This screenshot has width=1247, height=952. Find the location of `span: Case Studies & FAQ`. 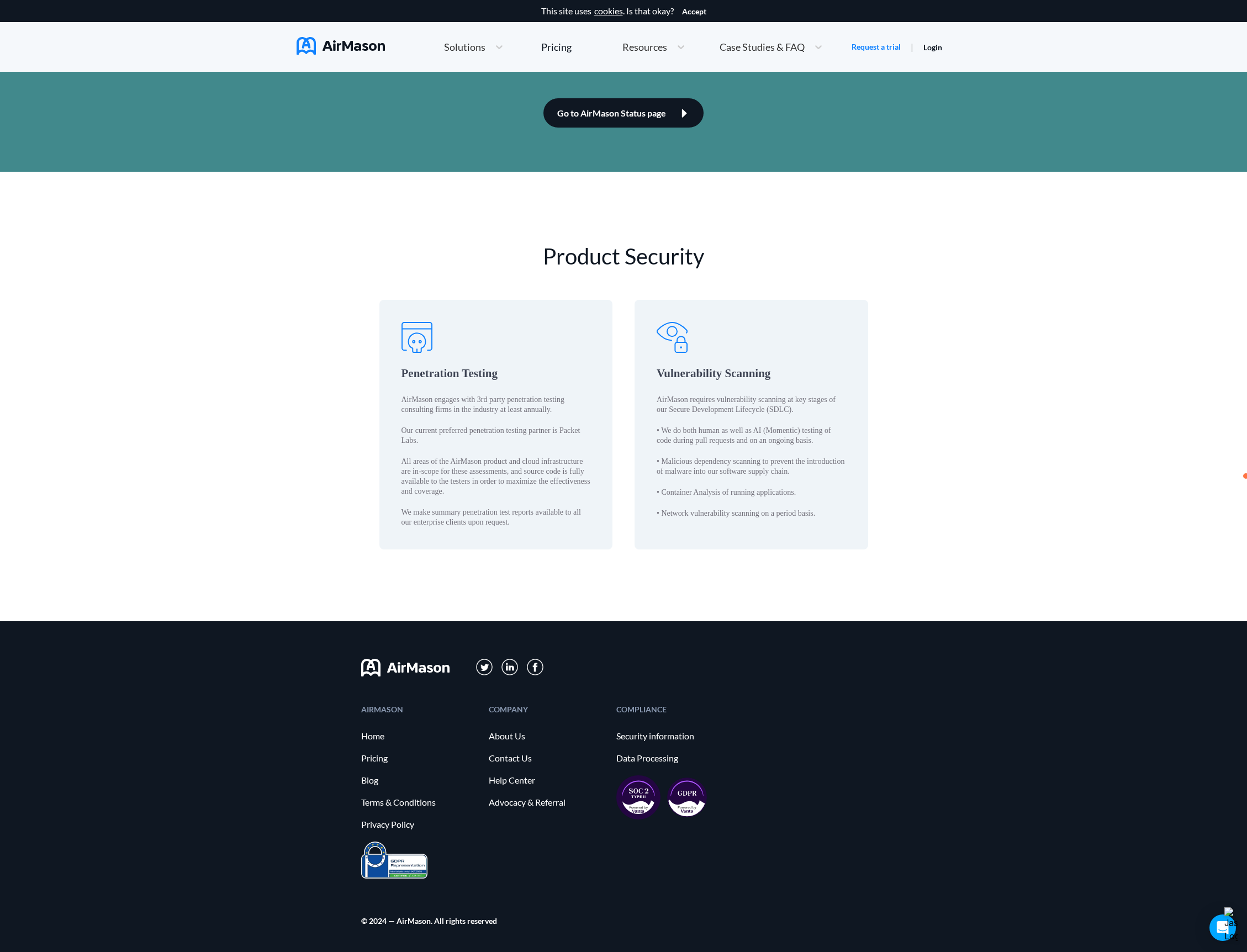

span: Case Studies & FAQ is located at coordinates (762, 47).